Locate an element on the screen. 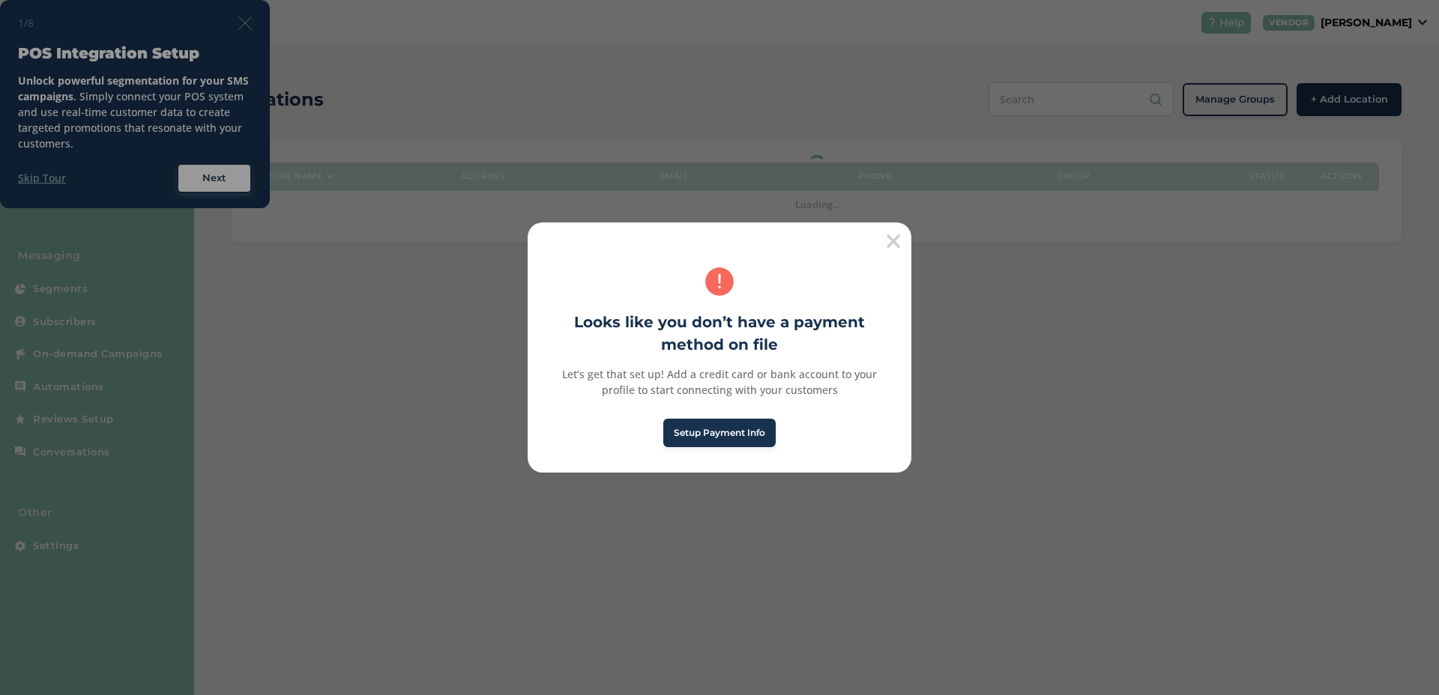  h2: Looks like you don’t have a payment method on file is located at coordinates (719, 333).